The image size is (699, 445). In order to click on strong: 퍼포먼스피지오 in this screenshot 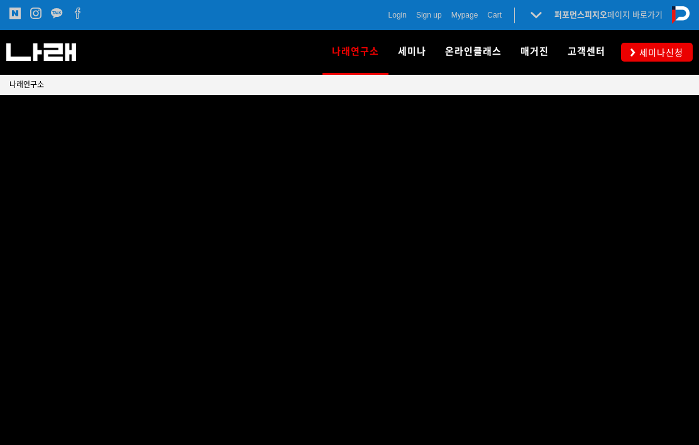, I will do `click(581, 14)`.